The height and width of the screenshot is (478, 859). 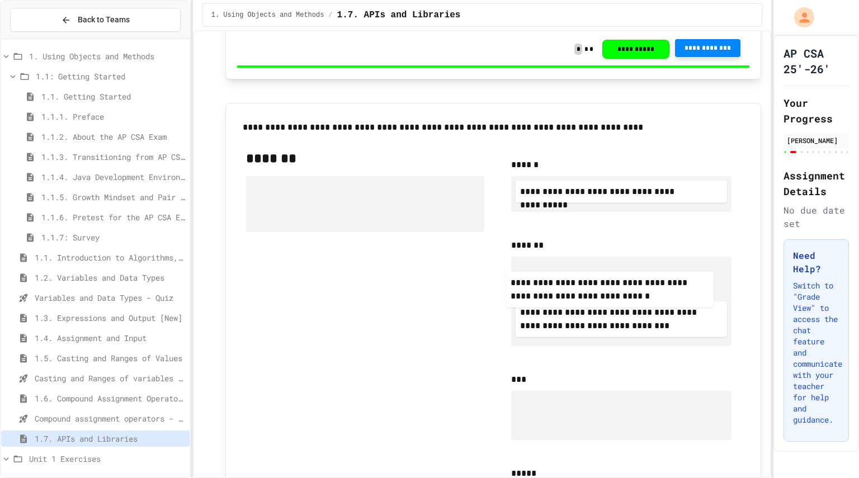 What do you see at coordinates (816, 61) in the screenshot?
I see `h1: AP CSA 25'-26'` at bounding box center [816, 61].